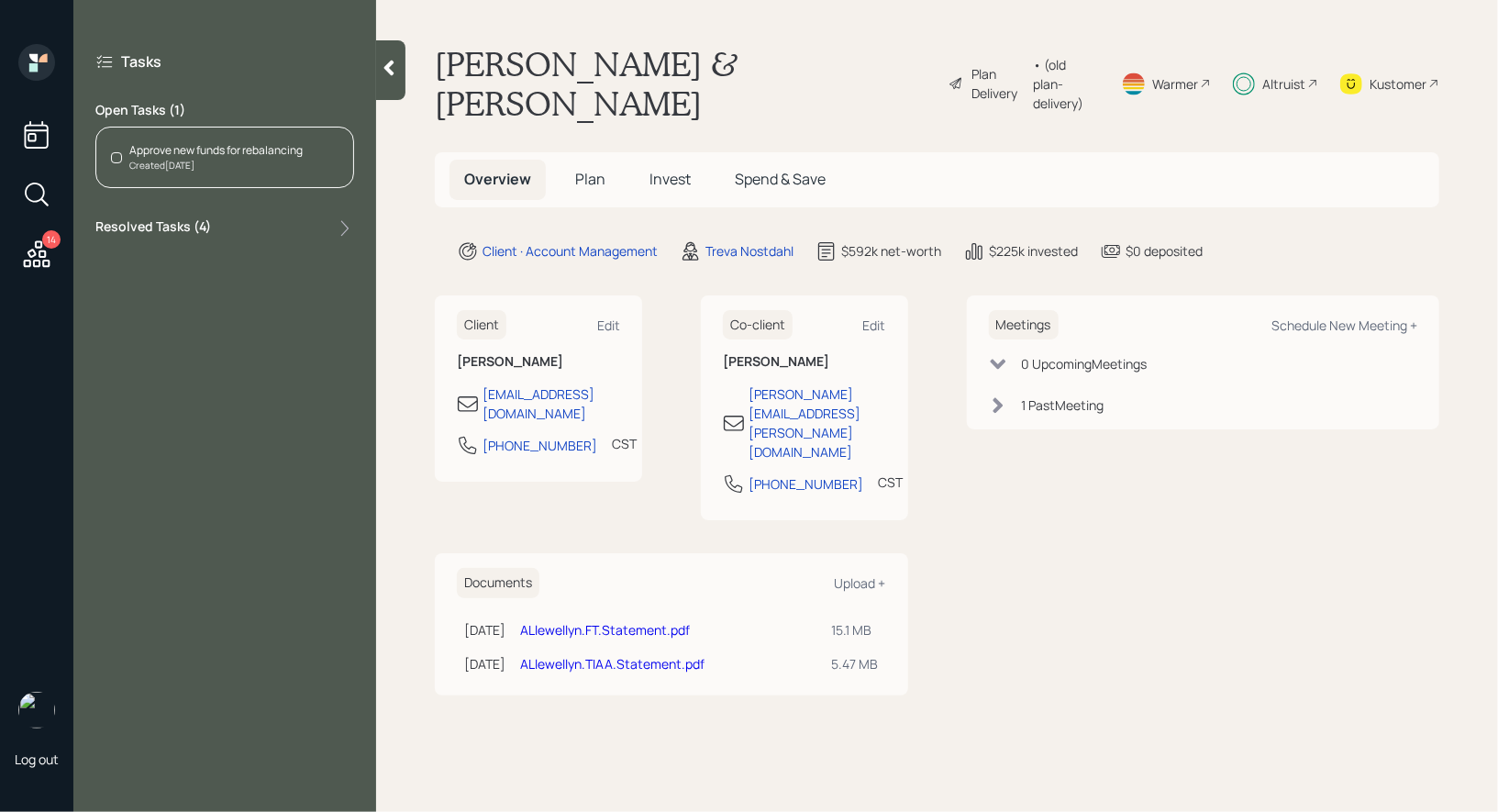 Image resolution: width=1498 pixels, height=812 pixels. What do you see at coordinates (855, 663) in the screenshot?
I see `div: 5.47 MB` at bounding box center [855, 663].